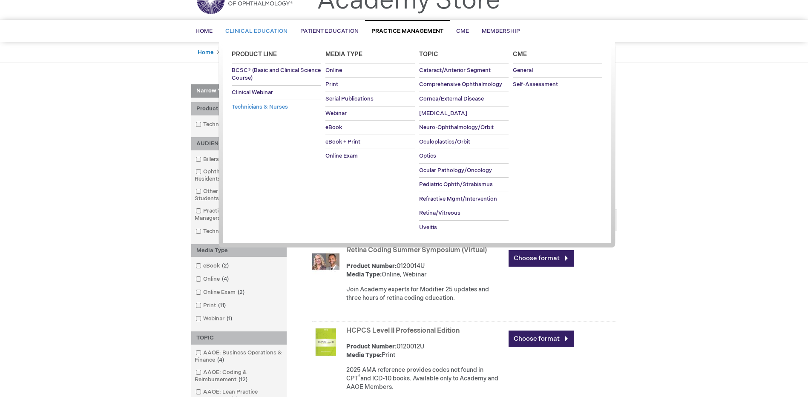 This screenshot has height=397, width=808. I want to click on span: Retina/Vitreous, so click(440, 213).